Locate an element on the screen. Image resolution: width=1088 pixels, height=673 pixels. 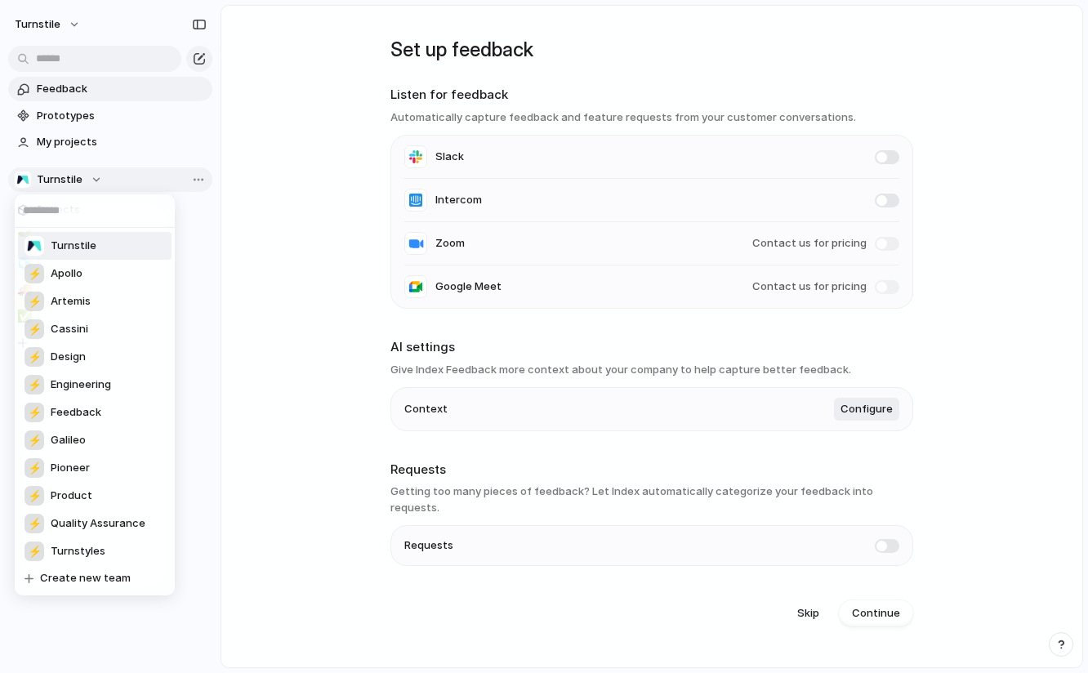
span: Feedback is located at coordinates (76, 412).